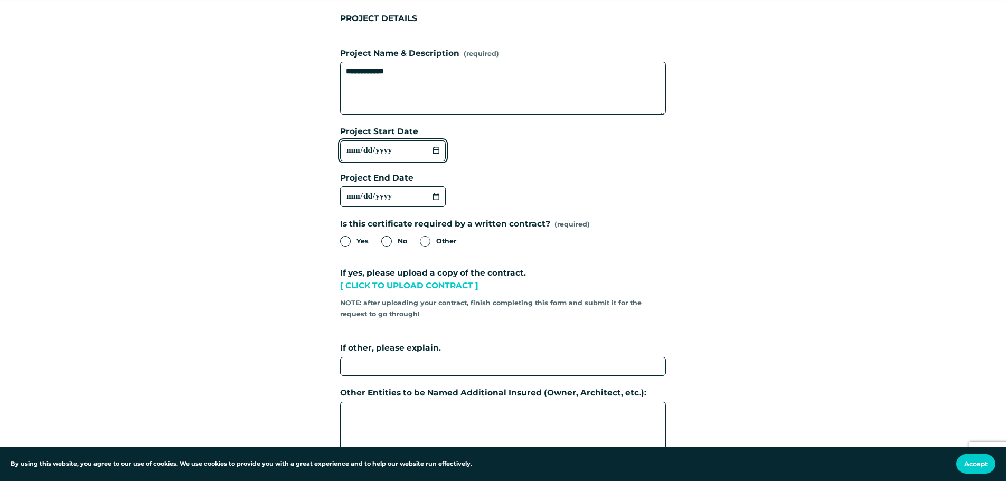 This screenshot has width=1006, height=481. What do you see at coordinates (400, 53) in the screenshot?
I see `span: Project Name & Description` at bounding box center [400, 53].